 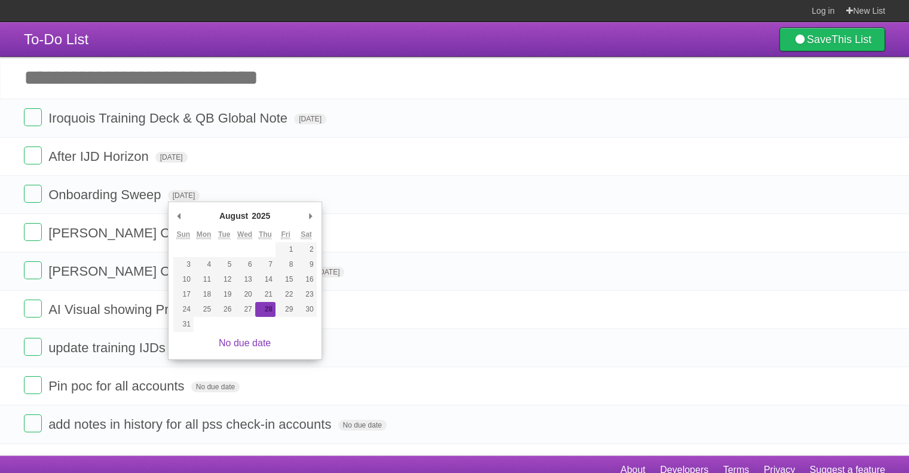 What do you see at coordinates (56, 39) in the screenshot?
I see `span: To-Do List` at bounding box center [56, 39].